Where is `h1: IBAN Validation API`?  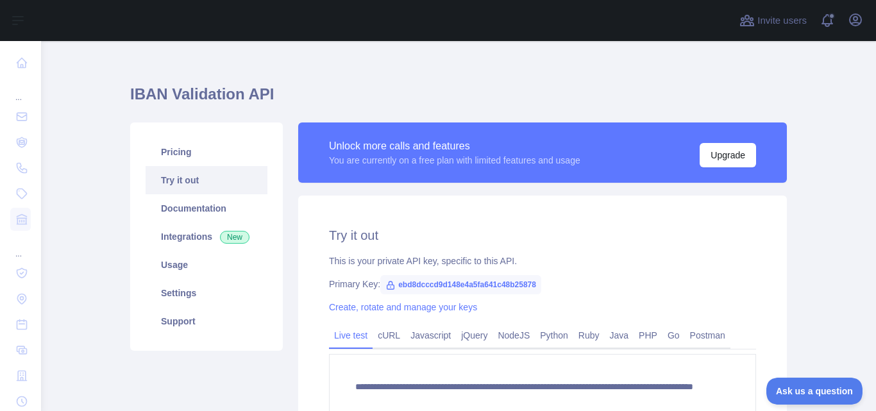 h1: IBAN Validation API is located at coordinates (458, 99).